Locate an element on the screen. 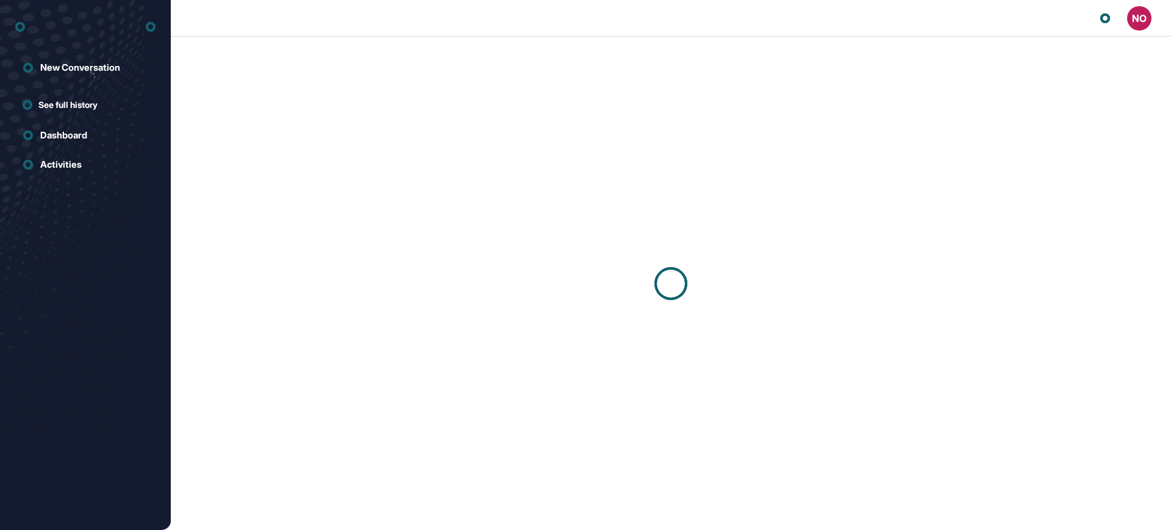  div: Dashboard is located at coordinates (63, 135).